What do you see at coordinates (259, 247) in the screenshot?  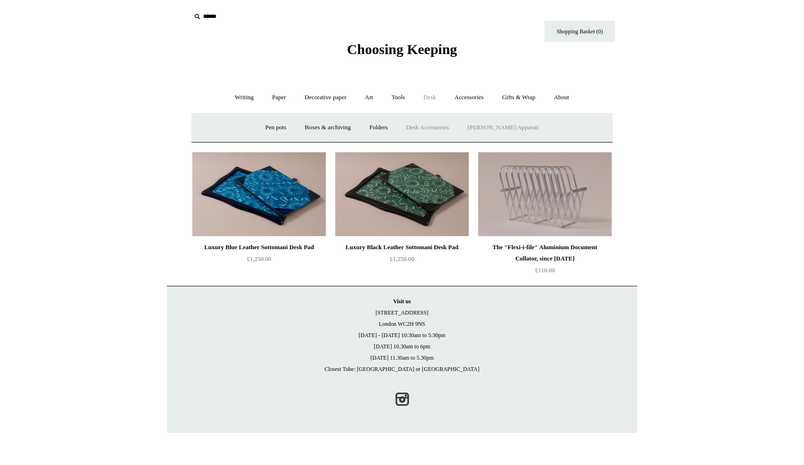 I see `div: Luxury Blue Leather Sottomani Desk Pad` at bounding box center [259, 247].